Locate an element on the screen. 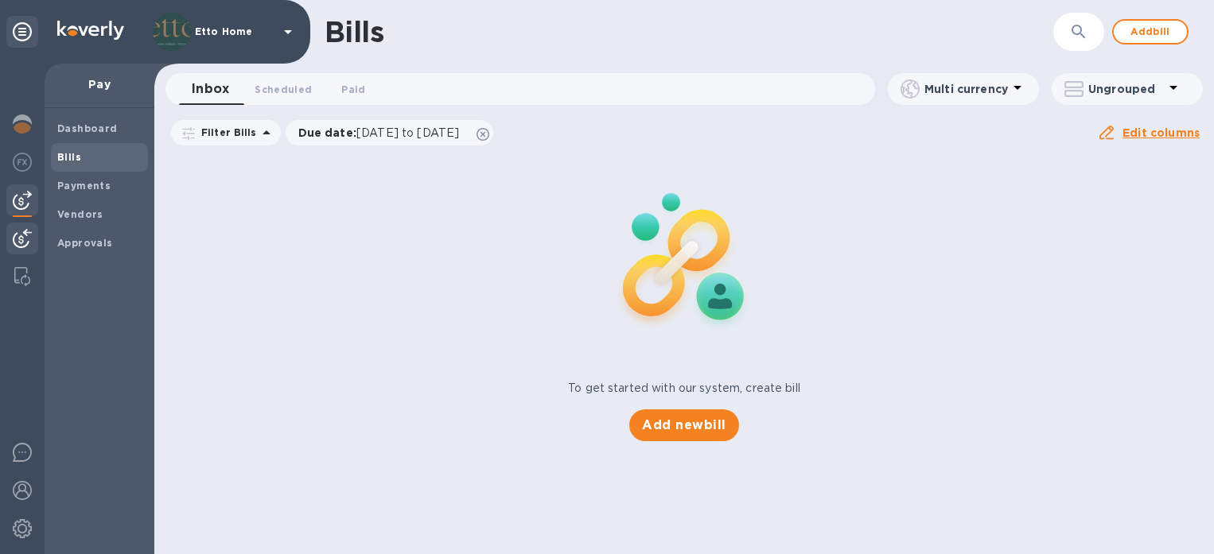  p: Multi currency is located at coordinates (966, 89).